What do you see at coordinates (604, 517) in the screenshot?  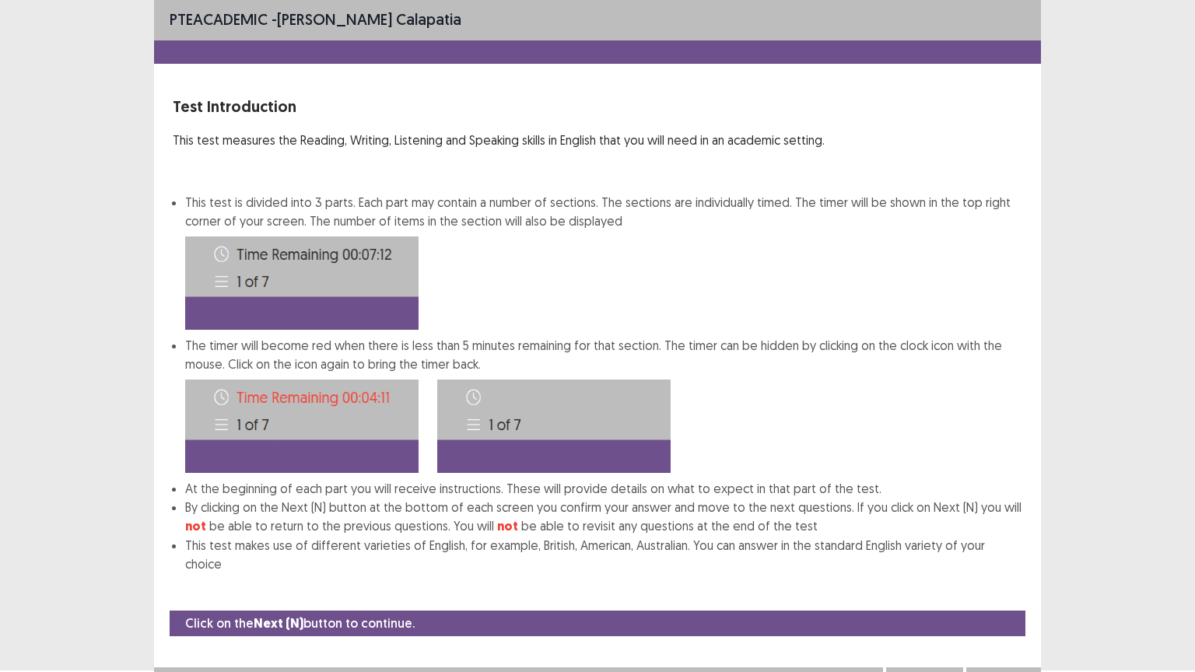 I see `li: By clicking on the Next (N) button at the bottom of each screen you confirm your answer and move ...` at bounding box center [604, 517].